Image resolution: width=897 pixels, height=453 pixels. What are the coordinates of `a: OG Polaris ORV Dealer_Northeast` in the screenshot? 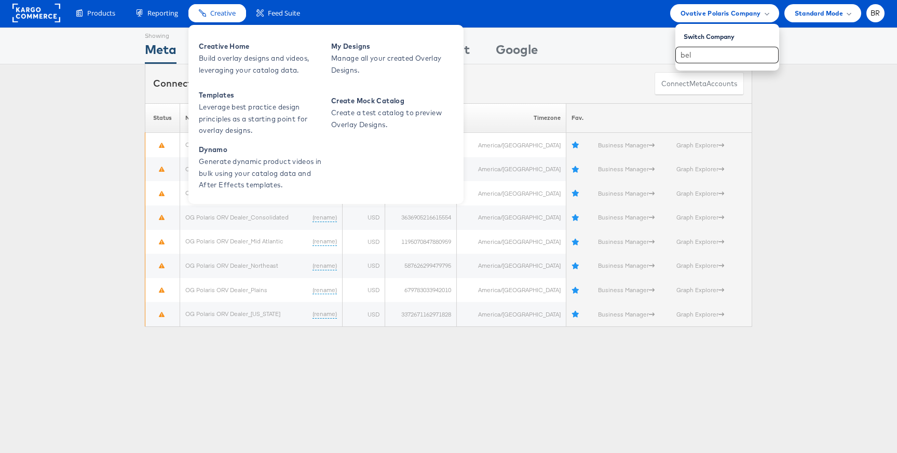 It's located at (232, 265).